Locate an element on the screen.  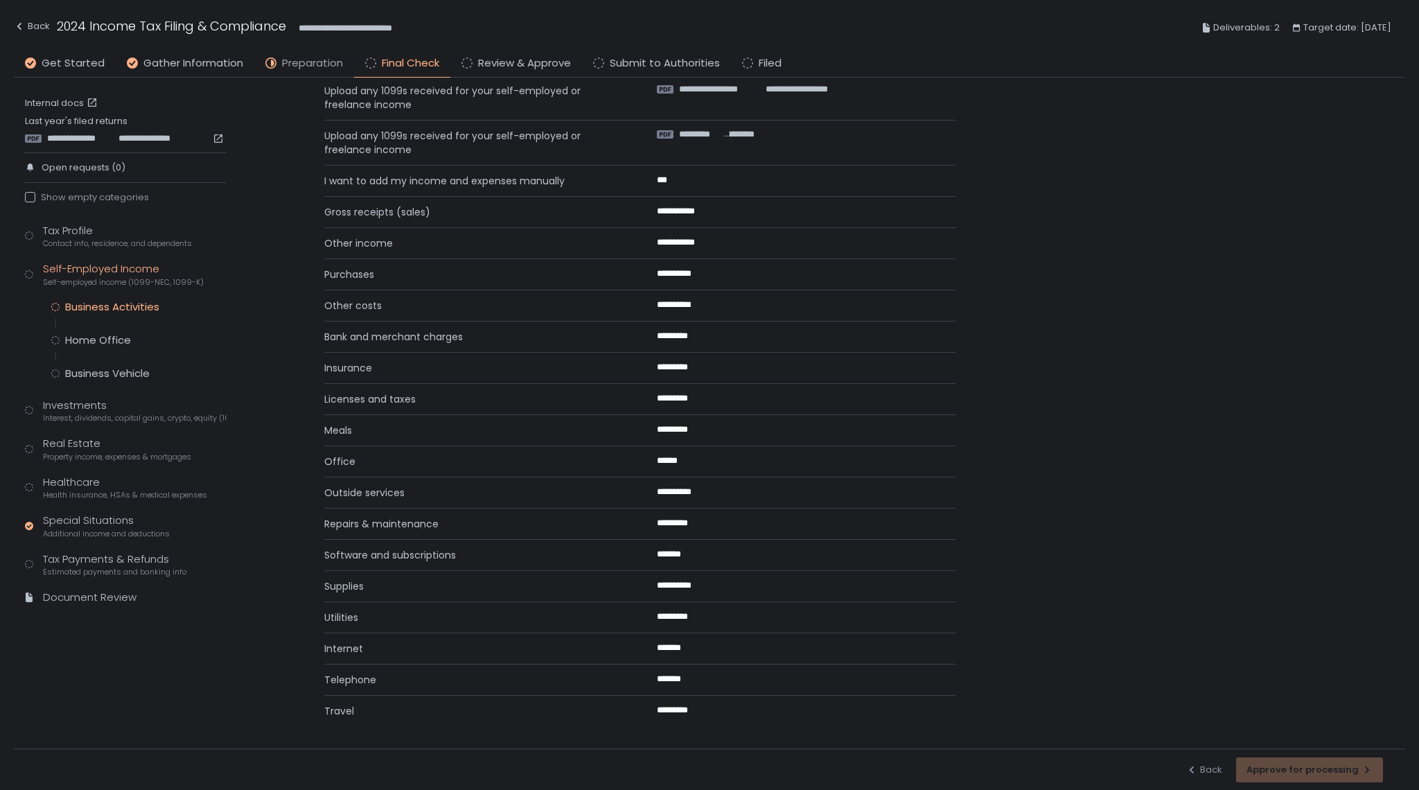
span: Bank and merchant charges is located at coordinates (474, 337).